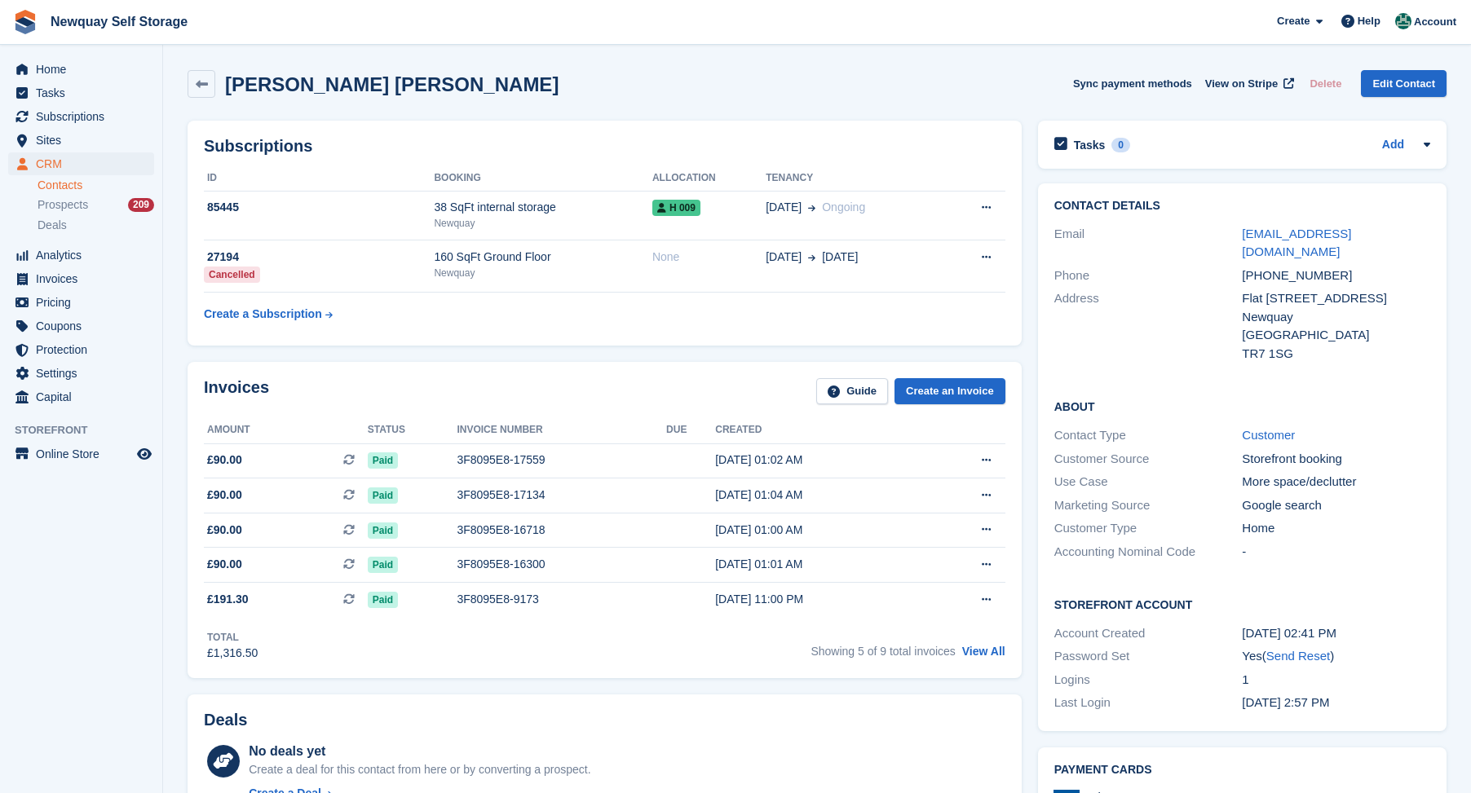 This screenshot has height=793, width=1471. What do you see at coordinates (228, 599) in the screenshot?
I see `span: £191.30` at bounding box center [228, 599].